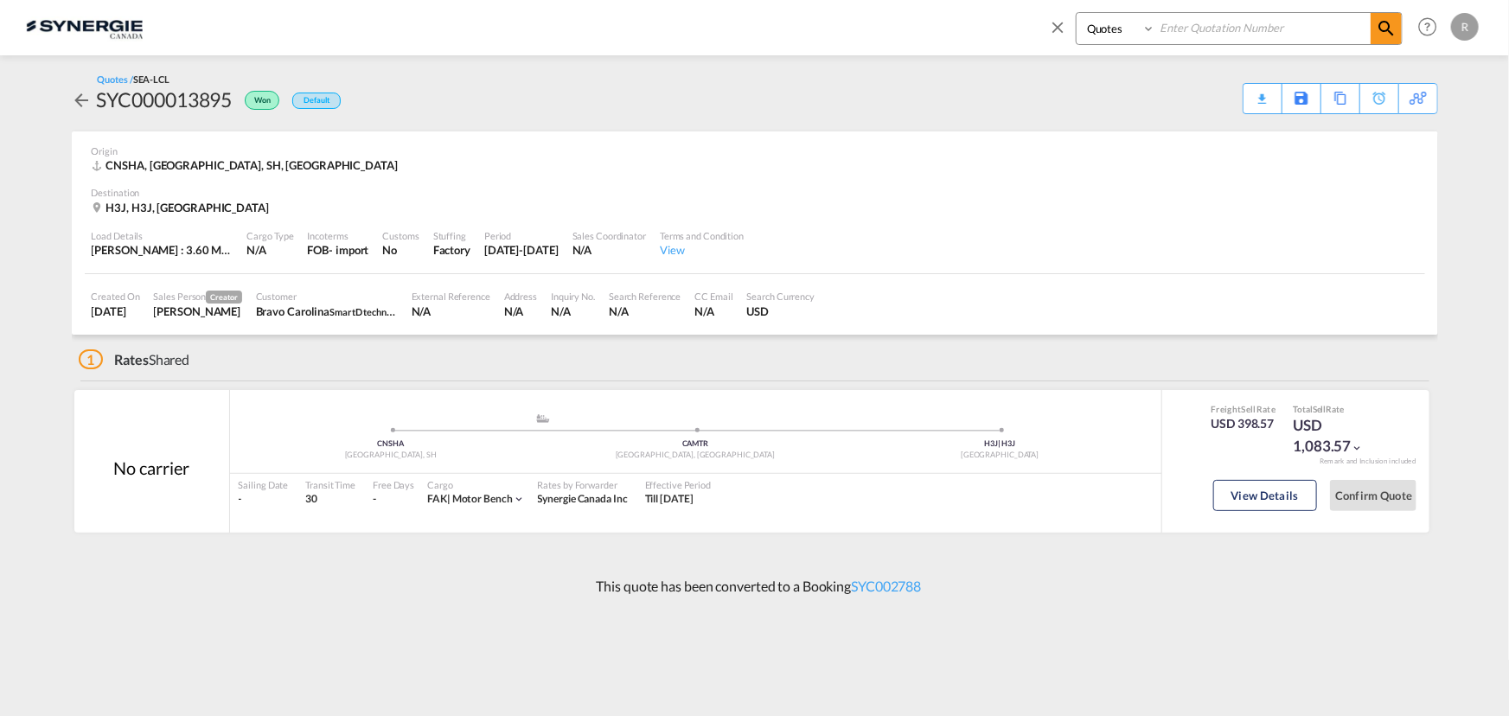 The image size is (1509, 716). Describe the element at coordinates (452, 250) in the screenshot. I see `div: Factory Stuffing` at that location.